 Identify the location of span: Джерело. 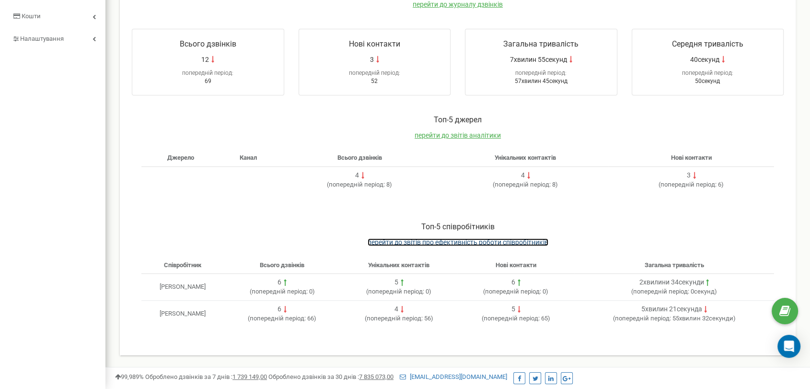
(181, 157).